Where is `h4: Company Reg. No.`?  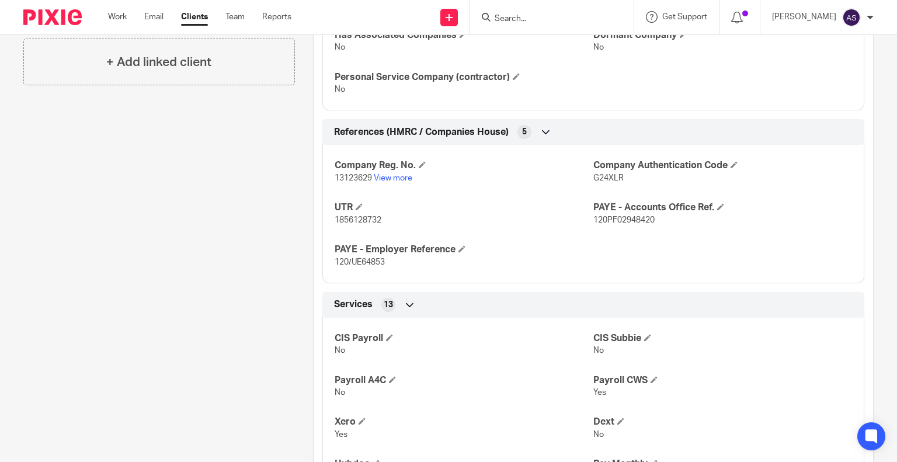
h4: Company Reg. No. is located at coordinates (464, 165).